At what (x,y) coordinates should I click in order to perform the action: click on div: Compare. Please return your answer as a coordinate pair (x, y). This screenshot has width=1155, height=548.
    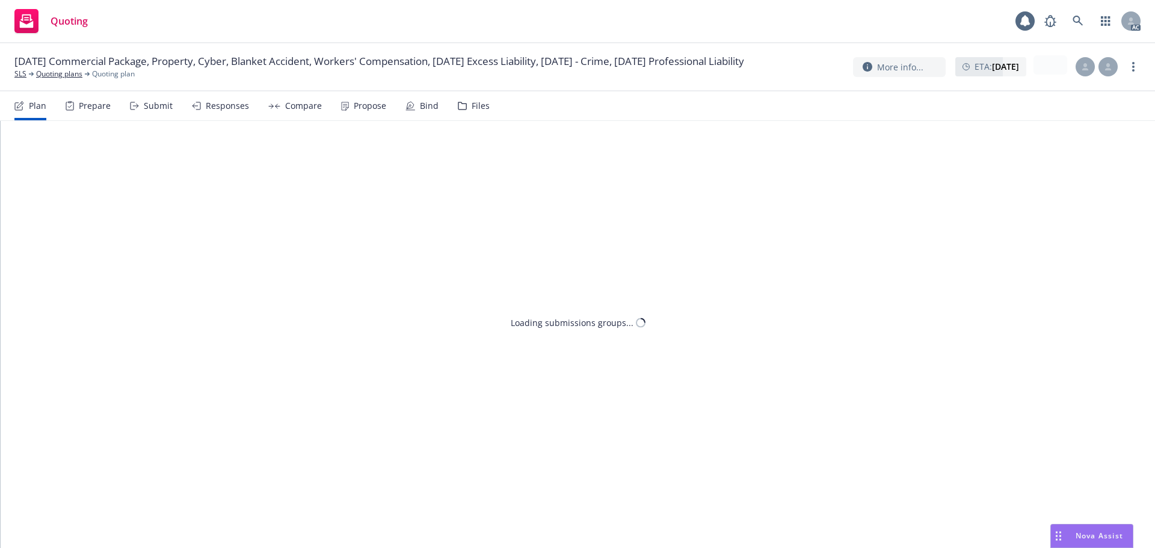
    Looking at the image, I should click on (303, 106).